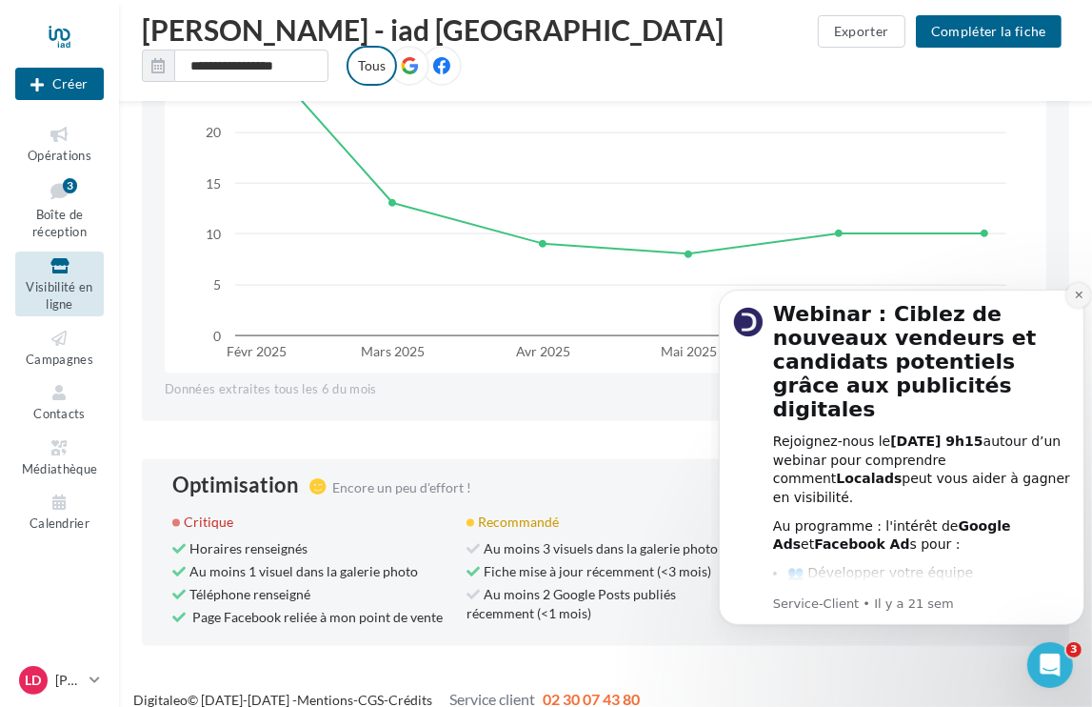  What do you see at coordinates (988, 30) in the screenshot?
I see `a: Compléter la fiche` at bounding box center [988, 30].